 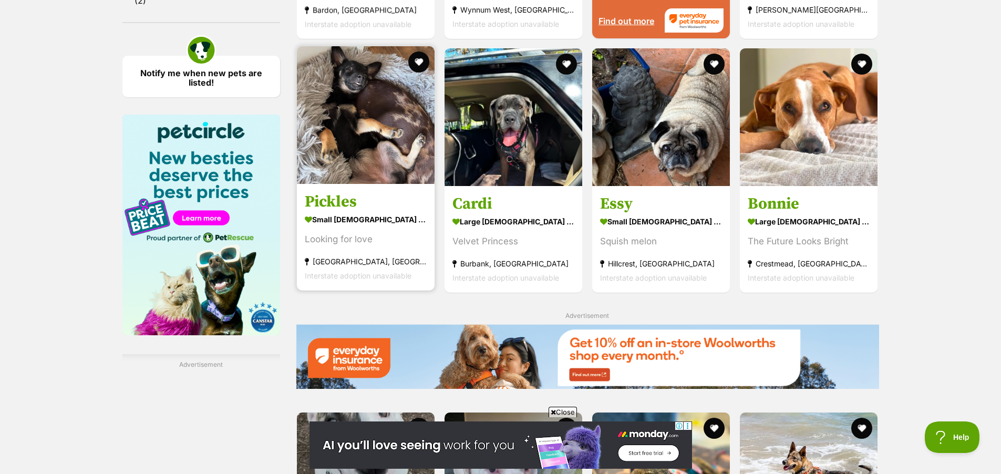 What do you see at coordinates (201, 225) in the screenshot?
I see `img: Pet Circle promo banner` at bounding box center [201, 225].